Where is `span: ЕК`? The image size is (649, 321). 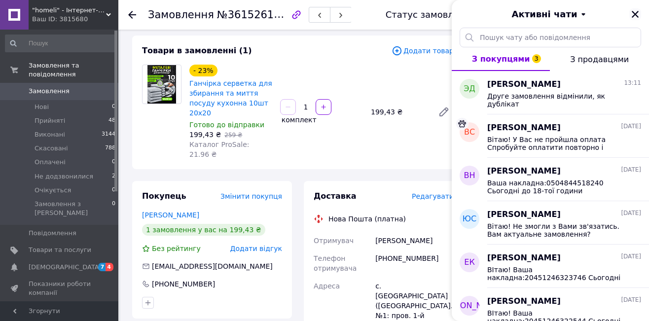
span: ЕК is located at coordinates (469, 262).